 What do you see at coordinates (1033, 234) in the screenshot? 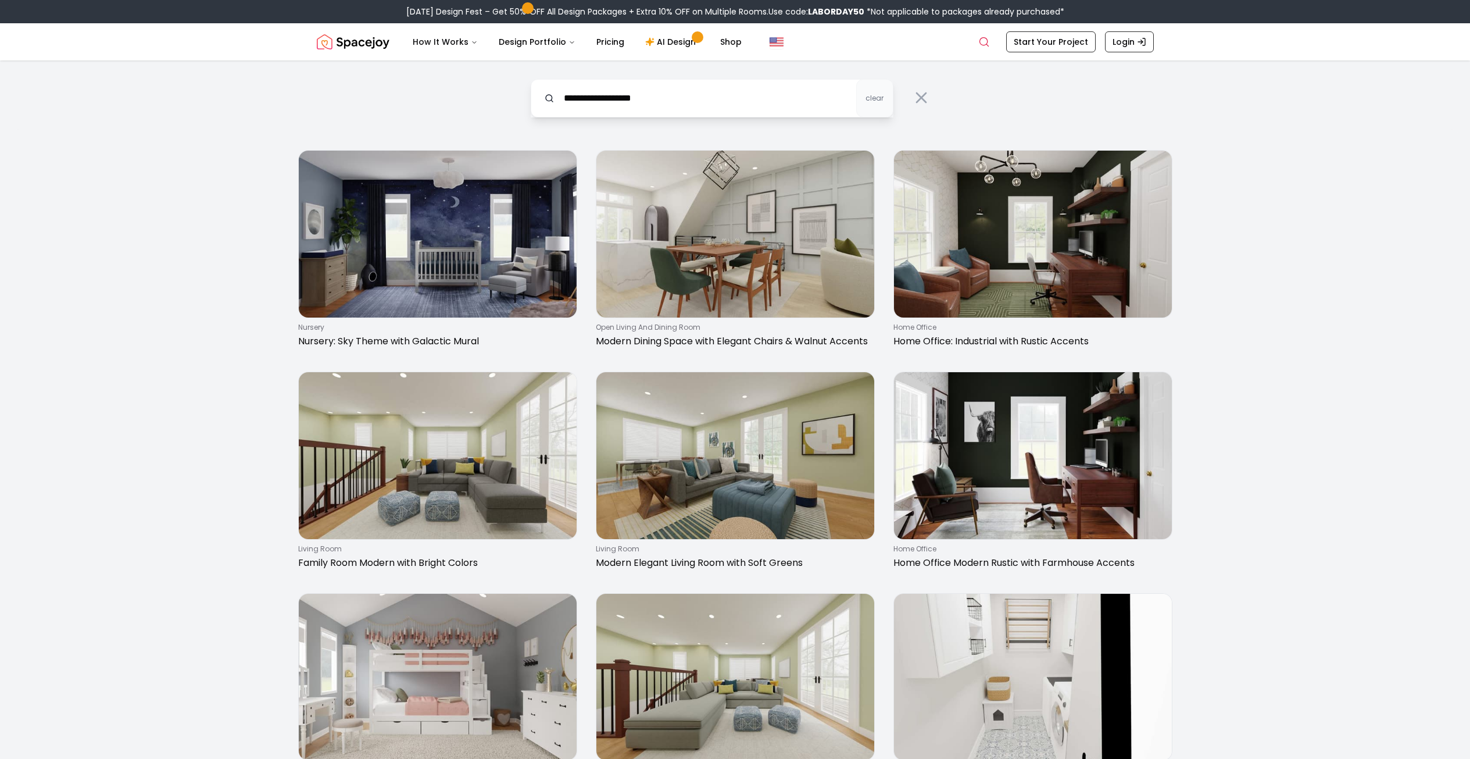
I see `img: Home Office: Industrial with Rustic Accents` at bounding box center [1033, 234].